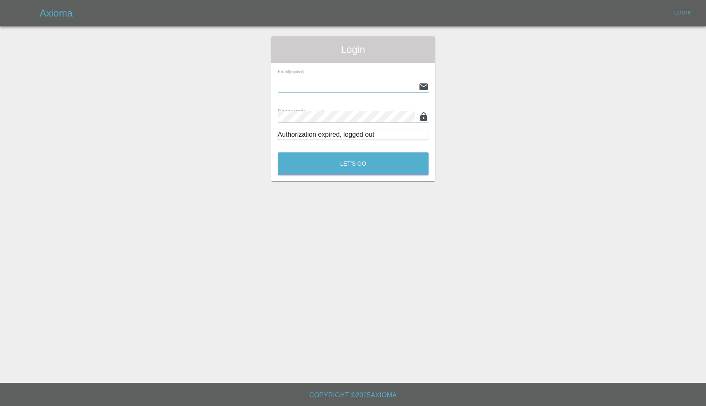 This screenshot has height=406, width=706. I want to click on button: Let's Go, so click(353, 163).